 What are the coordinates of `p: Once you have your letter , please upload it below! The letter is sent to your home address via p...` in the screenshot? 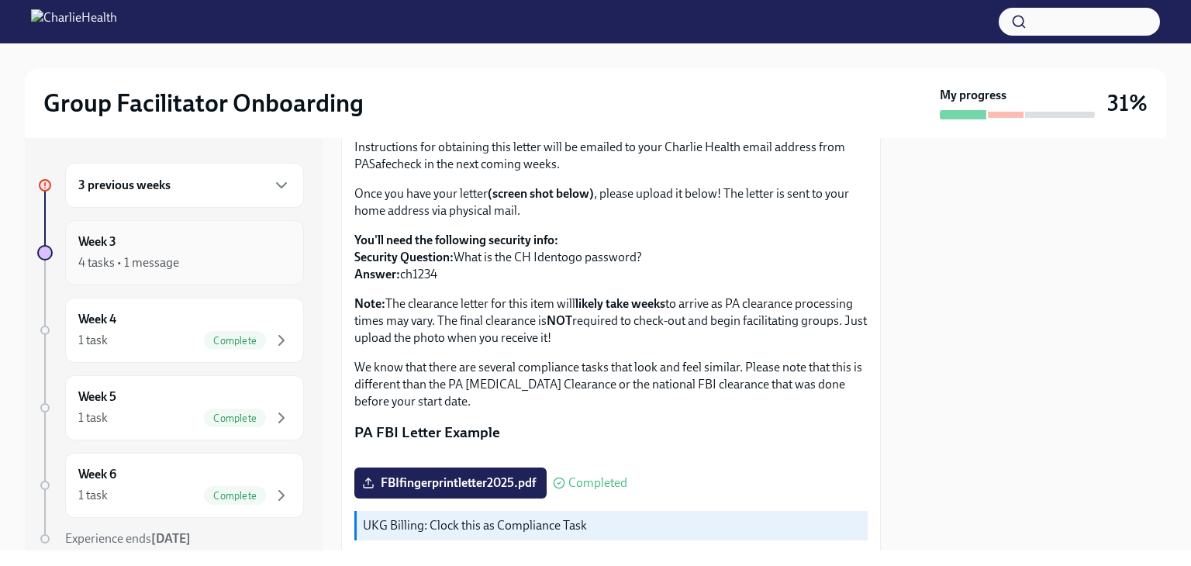 It's located at (611, 202).